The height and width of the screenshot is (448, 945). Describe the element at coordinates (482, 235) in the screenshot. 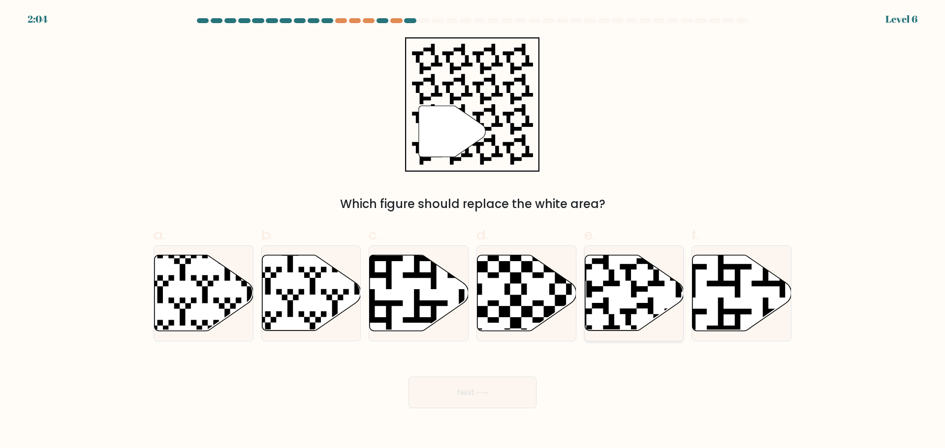

I see `span: d.` at that location.